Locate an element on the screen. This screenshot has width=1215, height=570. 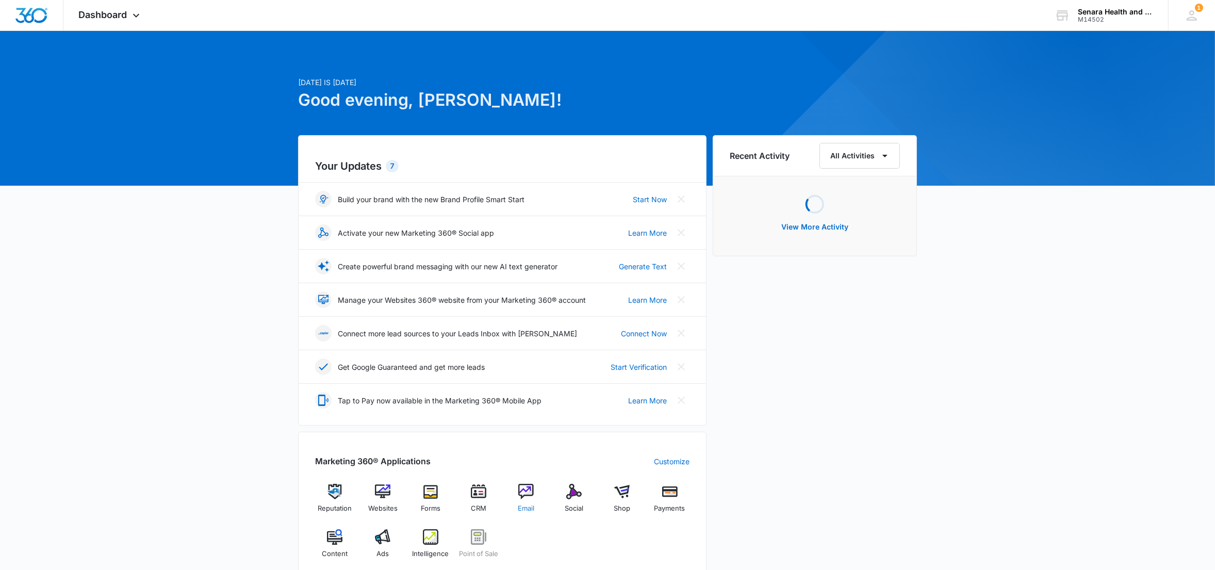
a: Start Now is located at coordinates (650, 199).